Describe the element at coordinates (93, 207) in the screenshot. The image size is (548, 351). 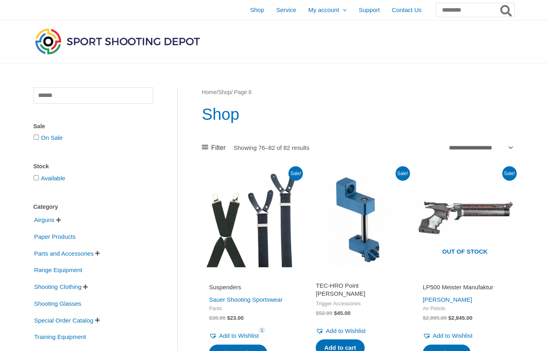
I see `div: Category` at that location.